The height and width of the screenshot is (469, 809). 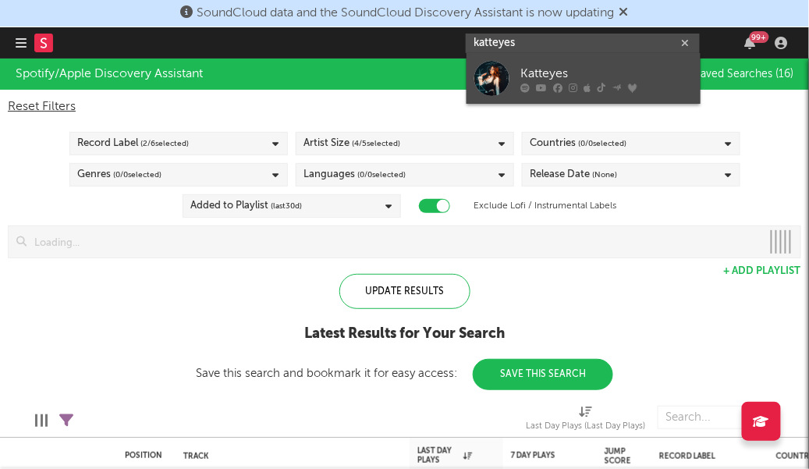 I want to click on label: Exclude Lofi / Instrumental Labels, so click(x=545, y=206).